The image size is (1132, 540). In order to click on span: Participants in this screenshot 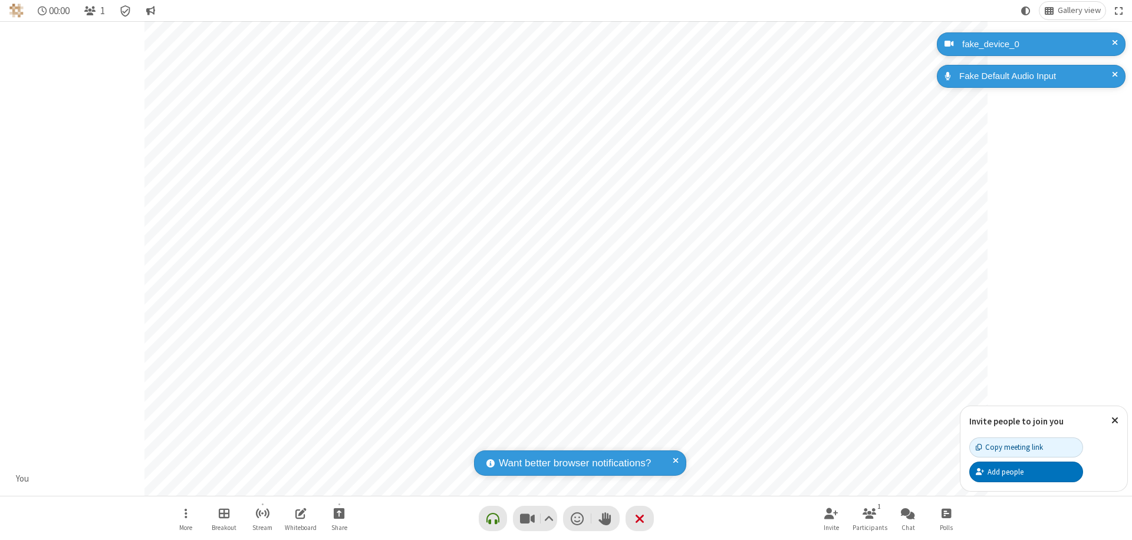, I will do `click(870, 528)`.